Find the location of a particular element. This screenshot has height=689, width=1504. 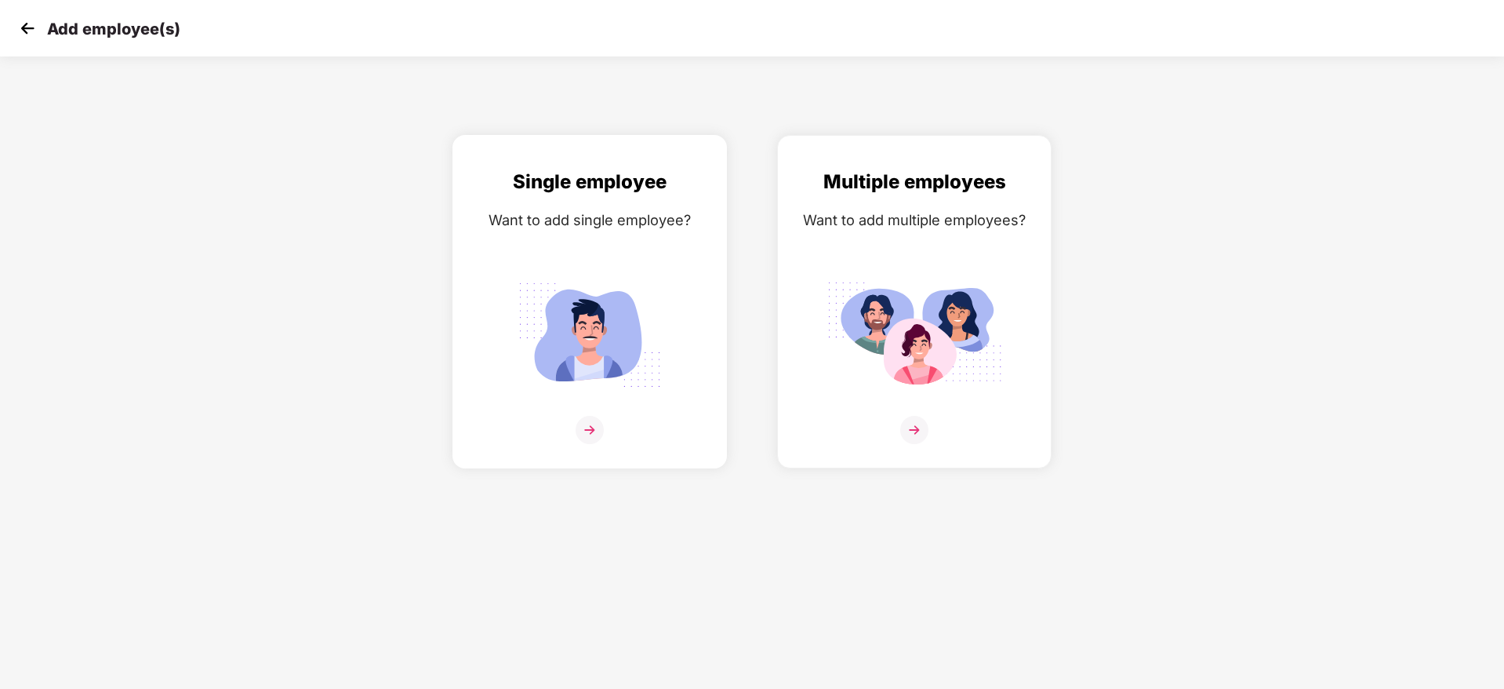

div: Want to add single employee? is located at coordinates (590, 220).